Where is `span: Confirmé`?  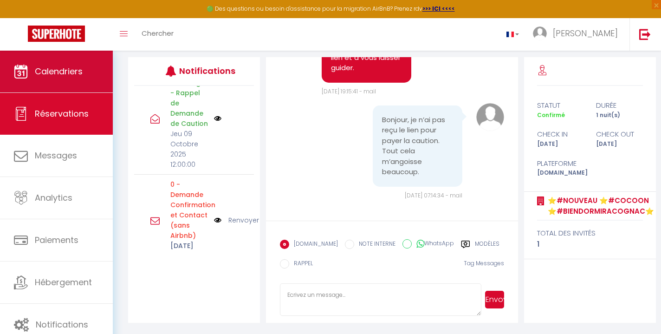 span: Confirmé is located at coordinates (551, 115).